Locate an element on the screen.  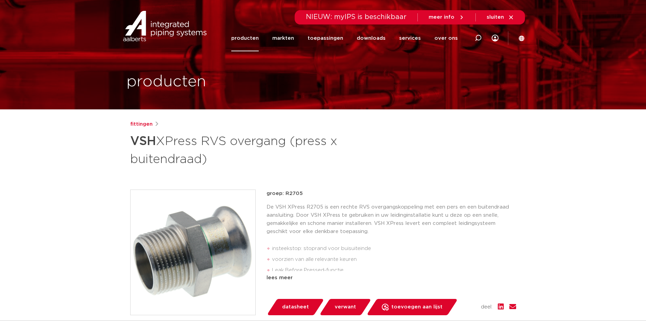
img: Product Image for VSH XPress RVS overgang (press x buitendraad) is located at coordinates (193, 252).